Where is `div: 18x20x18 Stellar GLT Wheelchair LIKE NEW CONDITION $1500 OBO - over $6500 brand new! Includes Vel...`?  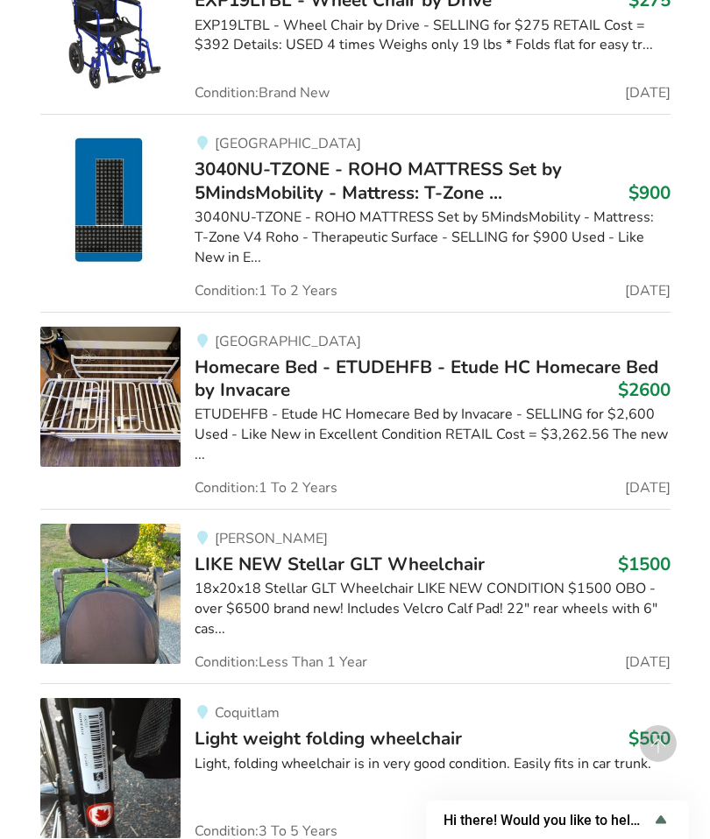 div: 18x20x18 Stellar GLT Wheelchair LIKE NEW CONDITION $1500 OBO - over $6500 brand new! Includes Vel... is located at coordinates (432, 609).